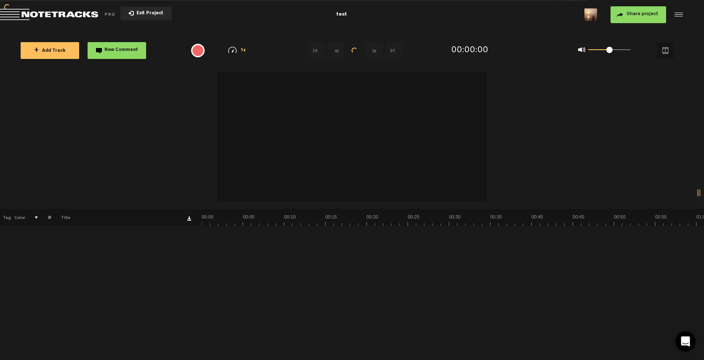 This screenshot has height=360, width=704. Describe the element at coordinates (665, 51) in the screenshot. I see `button: Video options` at that location.